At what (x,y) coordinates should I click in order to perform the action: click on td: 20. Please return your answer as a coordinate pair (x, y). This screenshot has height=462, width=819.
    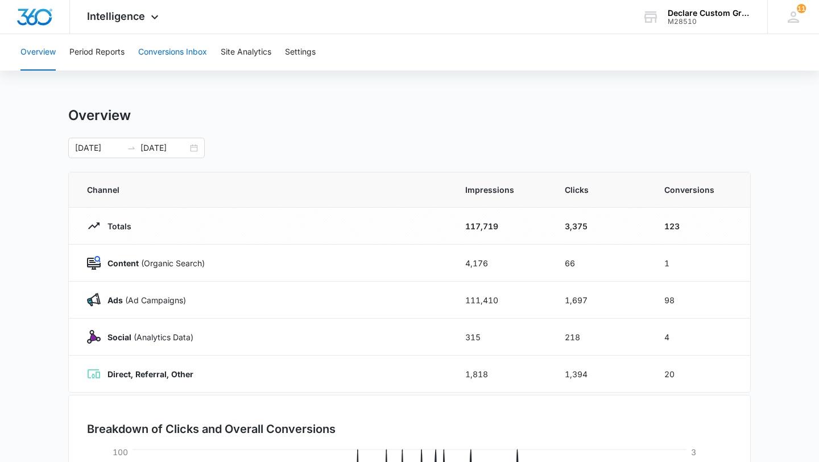
    Looking at the image, I should click on (700, 373).